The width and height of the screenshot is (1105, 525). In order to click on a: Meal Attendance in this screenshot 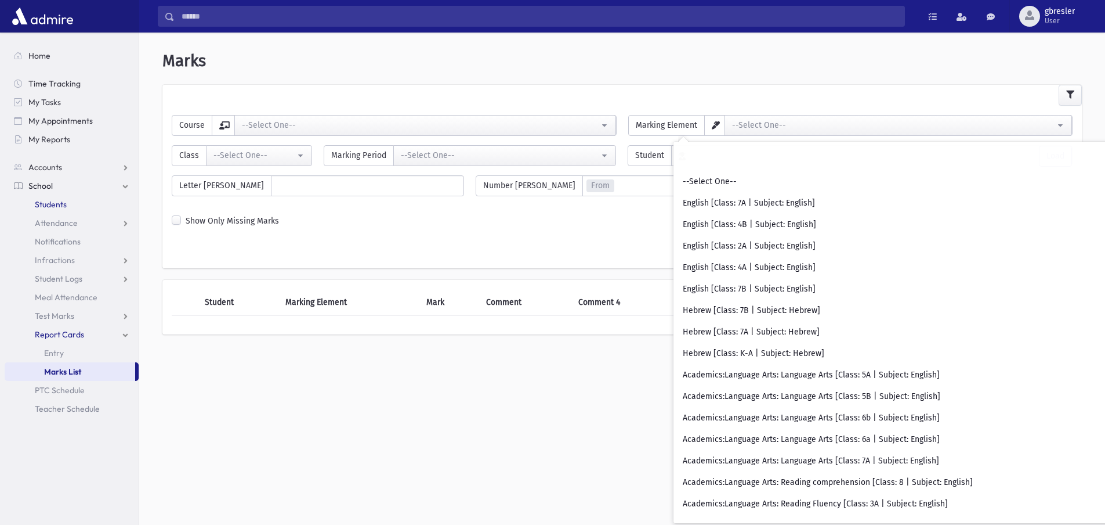, I will do `click(71, 297)`.